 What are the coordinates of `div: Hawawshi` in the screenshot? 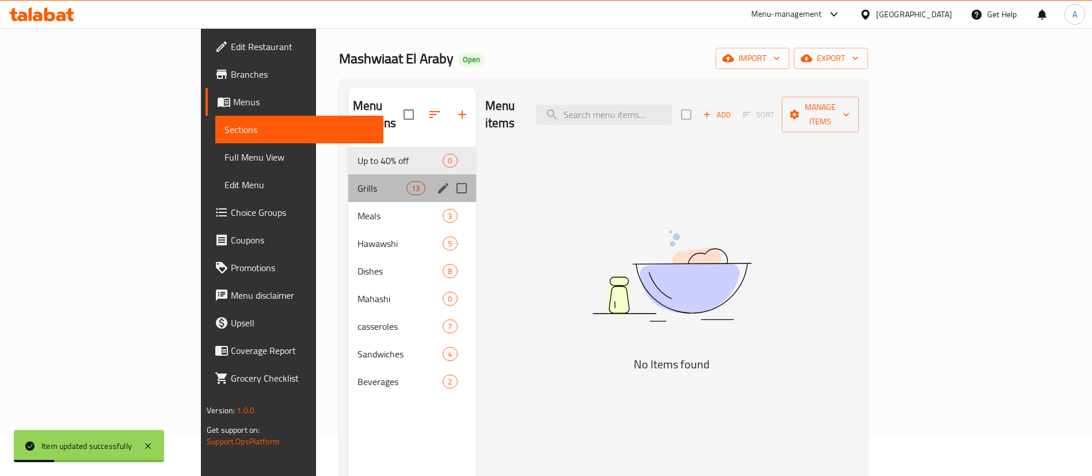 It's located at (400, 244).